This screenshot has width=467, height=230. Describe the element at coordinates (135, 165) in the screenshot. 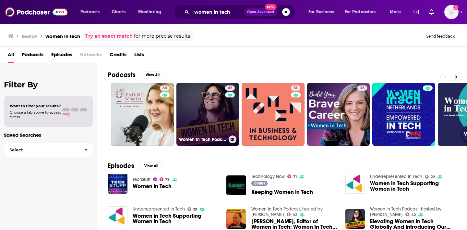

I see `a: EpisodesView All` at that location.